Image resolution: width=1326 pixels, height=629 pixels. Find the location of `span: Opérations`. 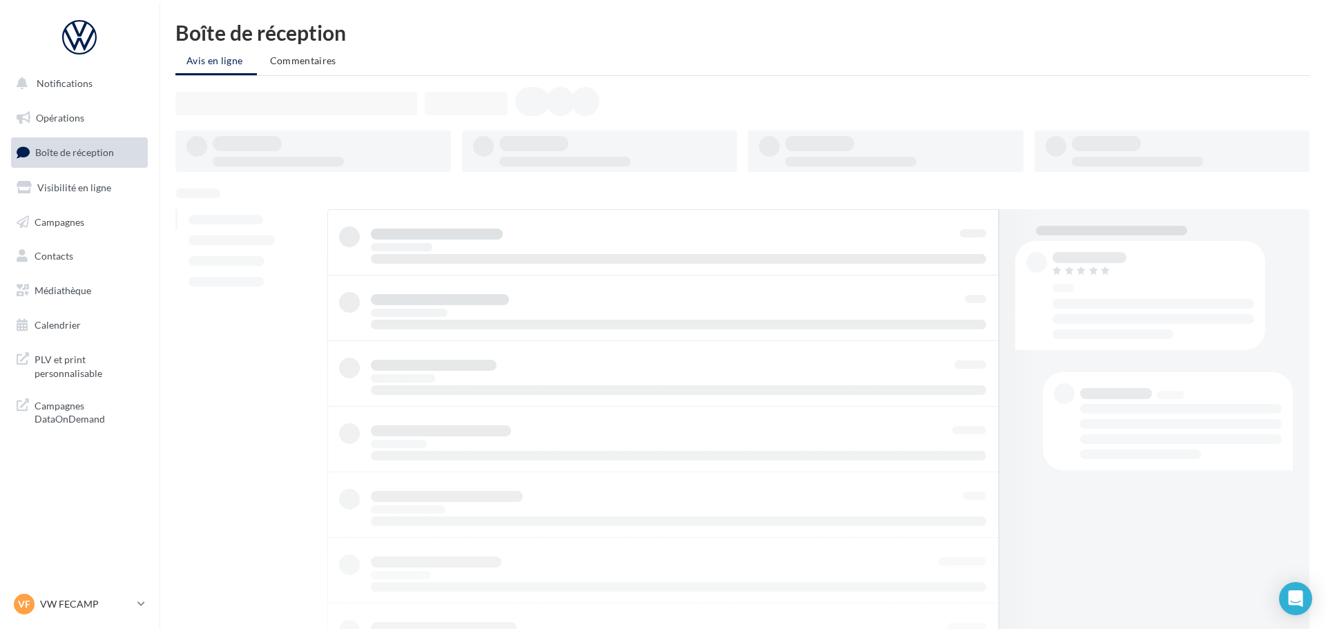

span: Opérations is located at coordinates (60, 117).